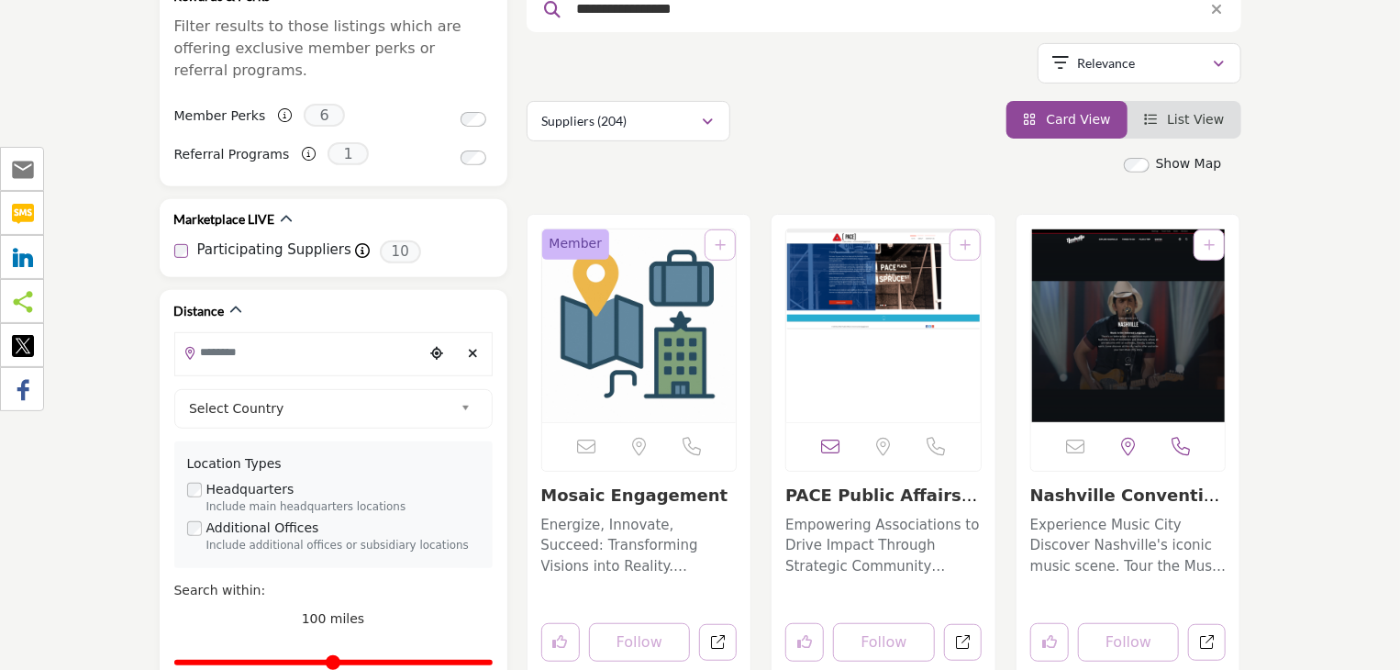 This screenshot has height=670, width=1400. Describe the element at coordinates (585, 121) in the screenshot. I see `p: Suppliers (204)` at that location.